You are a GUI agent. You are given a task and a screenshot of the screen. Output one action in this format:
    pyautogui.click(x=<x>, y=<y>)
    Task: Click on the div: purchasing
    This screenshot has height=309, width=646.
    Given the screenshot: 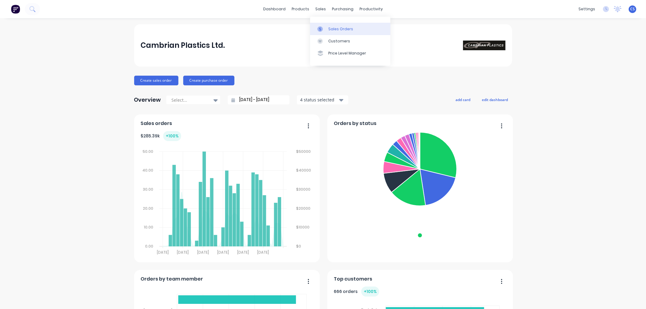 What is the action you would take?
    pyautogui.click(x=343, y=9)
    